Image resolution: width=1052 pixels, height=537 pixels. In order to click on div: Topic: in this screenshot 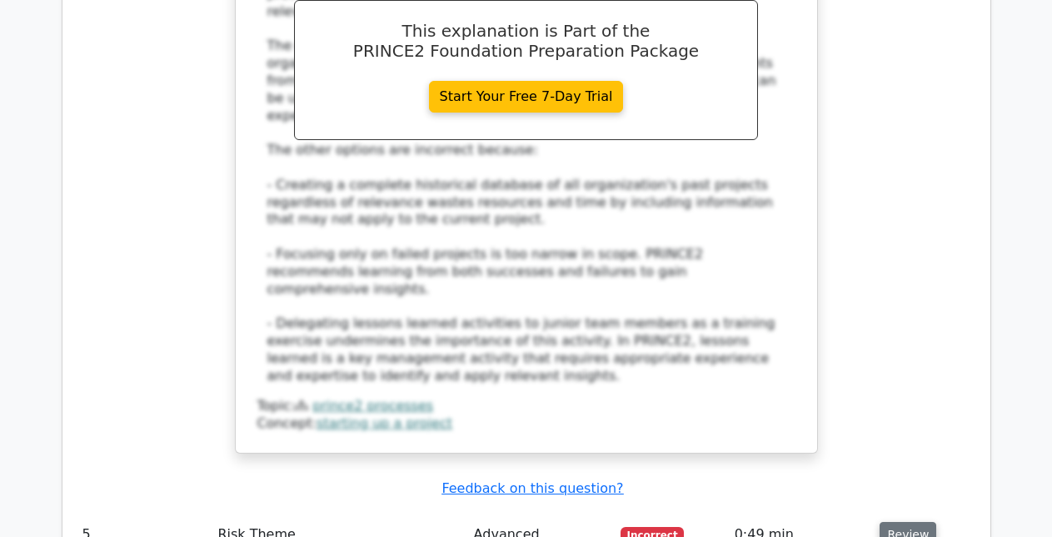, I will do `click(527, 406)`.